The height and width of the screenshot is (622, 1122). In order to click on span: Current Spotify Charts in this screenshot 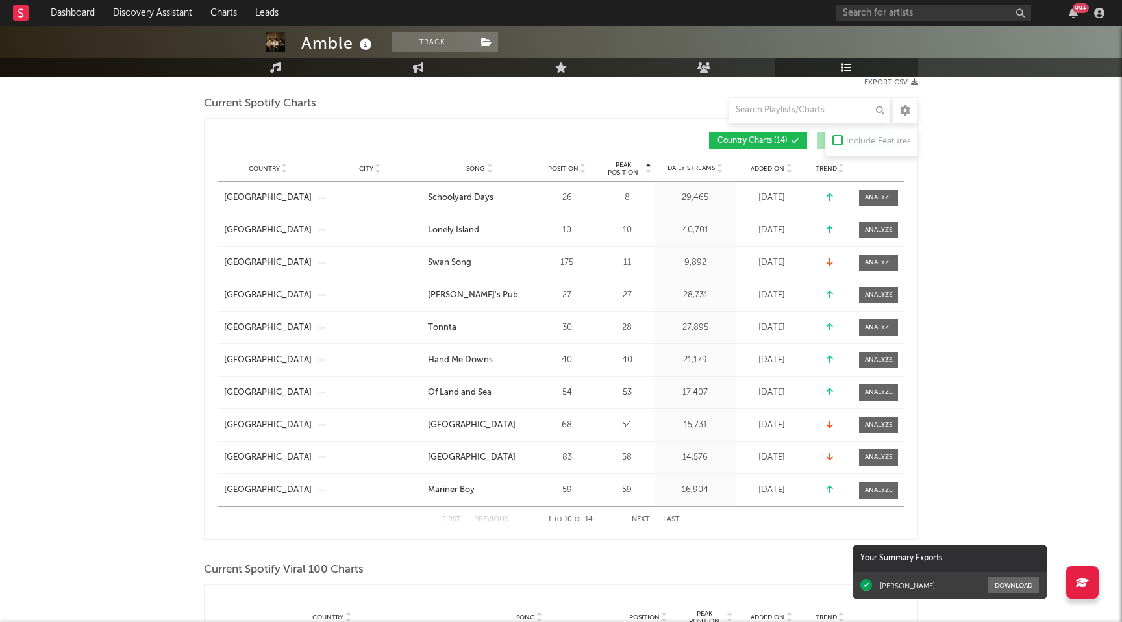, I will do `click(260, 104)`.